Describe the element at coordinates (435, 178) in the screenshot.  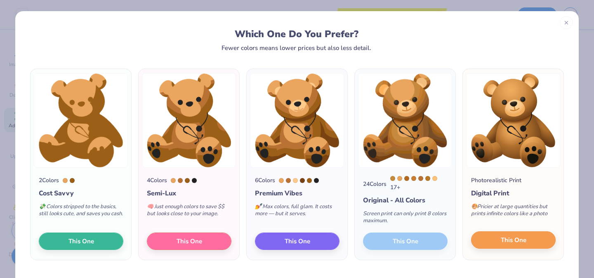
I see `div: 149 C` at that location.